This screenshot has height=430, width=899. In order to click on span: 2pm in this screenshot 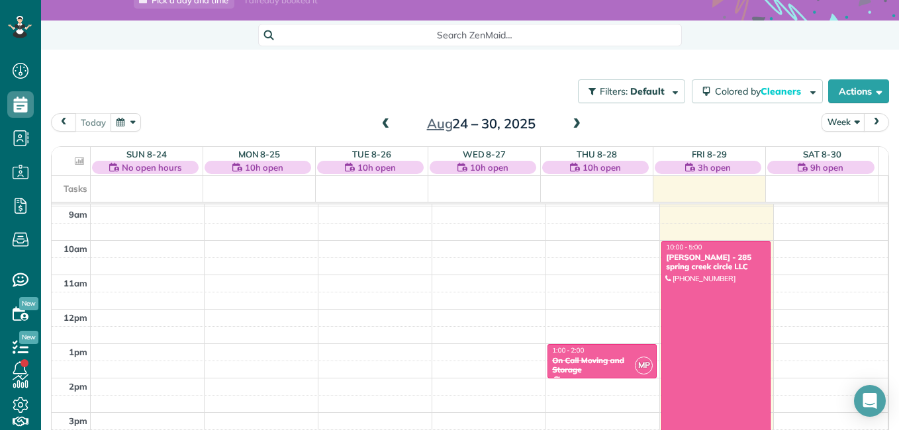, I will do `click(78, 387)`.